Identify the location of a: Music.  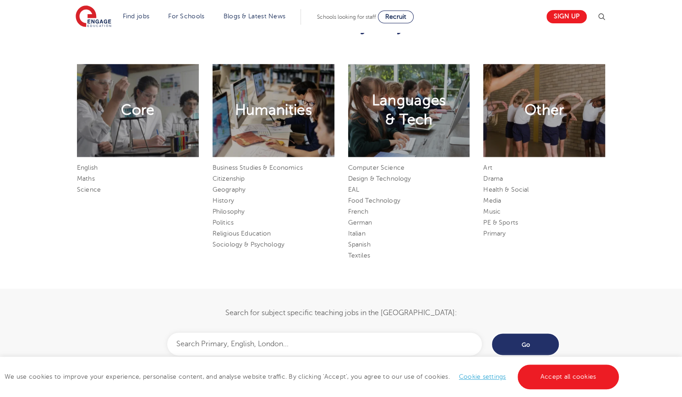
(492, 211).